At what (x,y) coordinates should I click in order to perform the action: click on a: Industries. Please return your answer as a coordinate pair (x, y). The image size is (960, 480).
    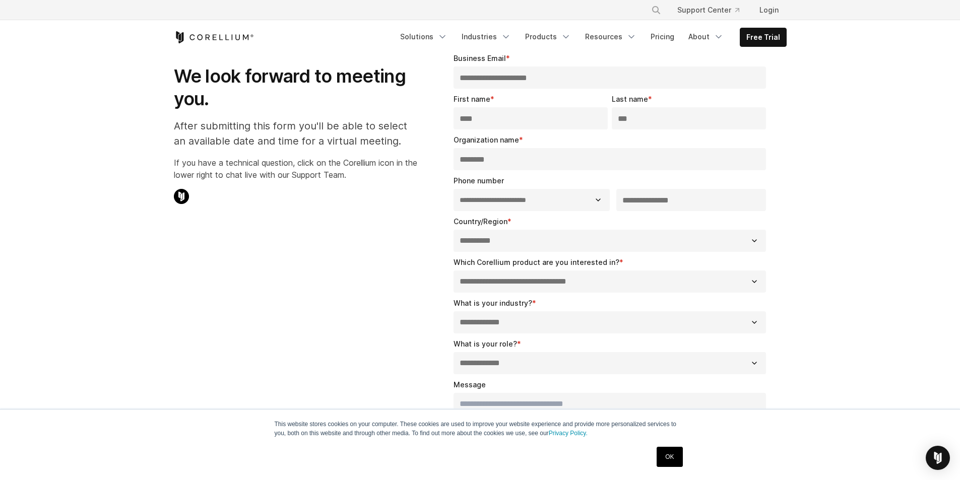
    Looking at the image, I should click on (486, 37).